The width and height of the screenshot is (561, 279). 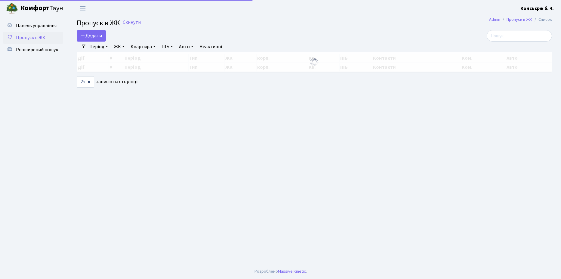 What do you see at coordinates (12, 8) in the screenshot?
I see `img: logo.png` at bounding box center [12, 8].